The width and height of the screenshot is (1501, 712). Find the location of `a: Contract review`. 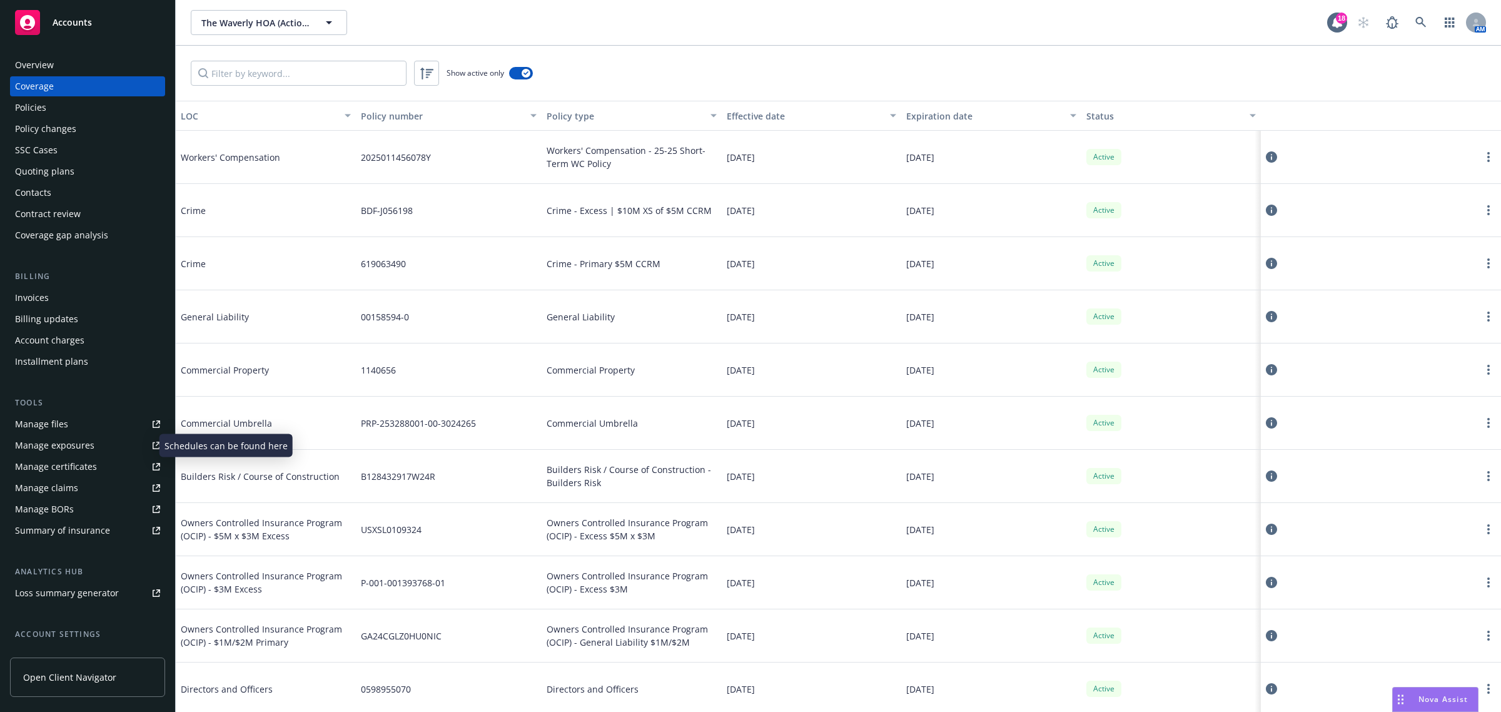

a: Contract review is located at coordinates (88, 214).